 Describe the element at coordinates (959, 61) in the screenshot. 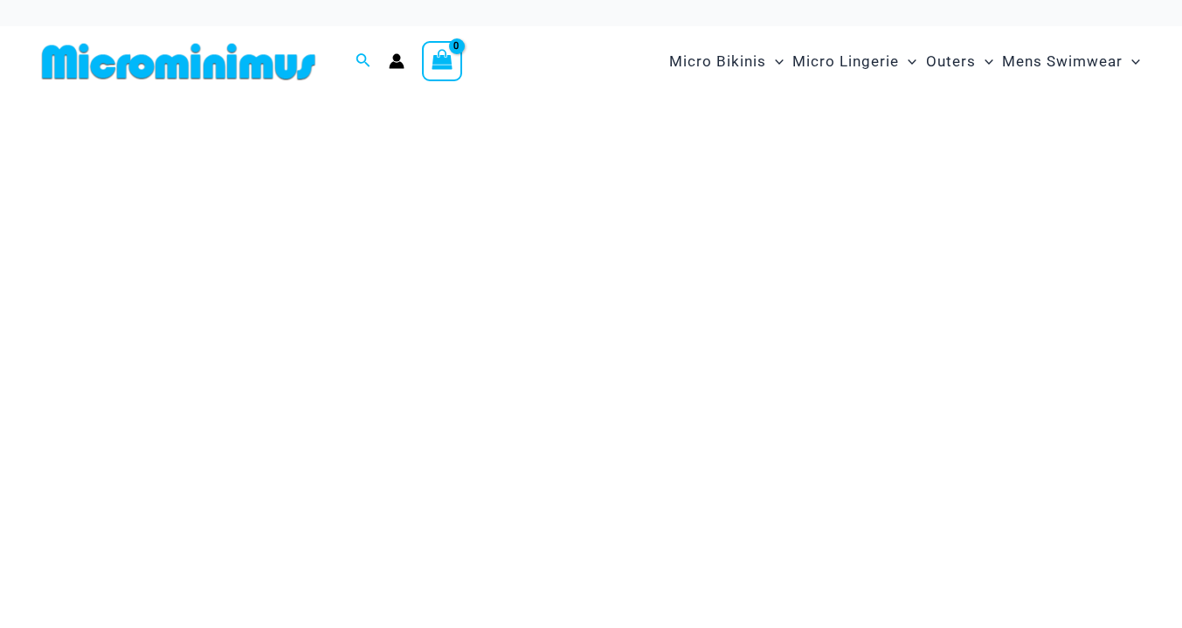

I see `a: OutersMenu ToggleMenu Toggle` at that location.